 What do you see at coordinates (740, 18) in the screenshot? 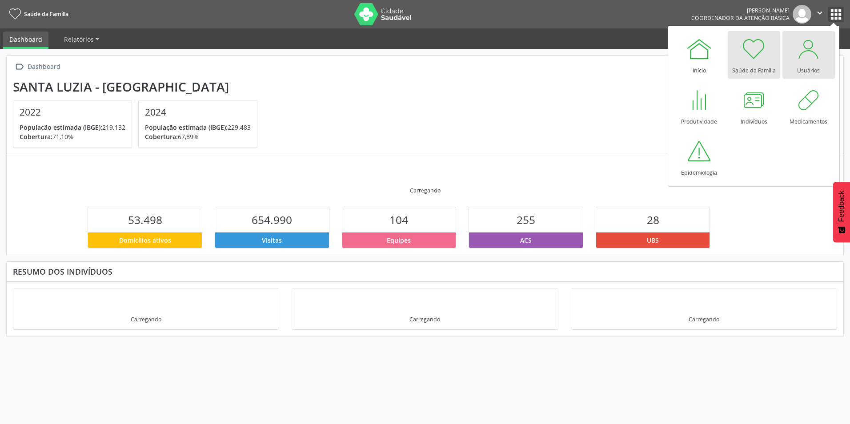
I see `span: Coordenador da Atenção Básica` at bounding box center [740, 18].